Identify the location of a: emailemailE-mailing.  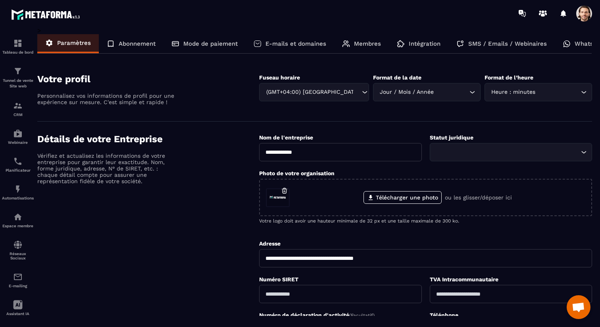
(18, 280).